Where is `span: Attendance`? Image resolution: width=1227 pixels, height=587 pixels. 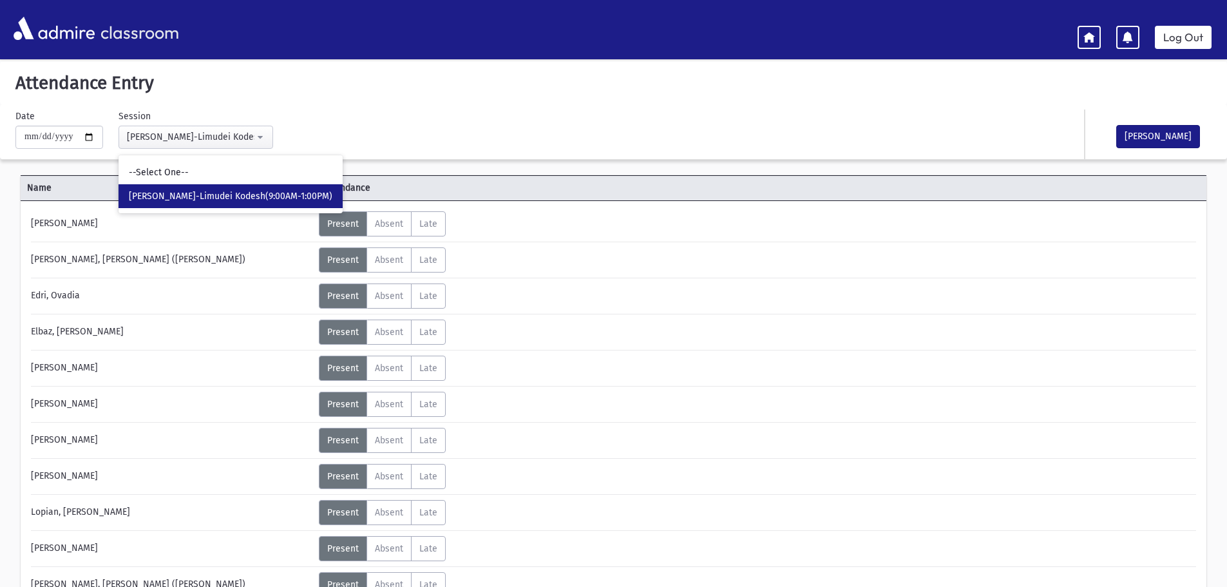
span: Attendance is located at coordinates (465, 187).